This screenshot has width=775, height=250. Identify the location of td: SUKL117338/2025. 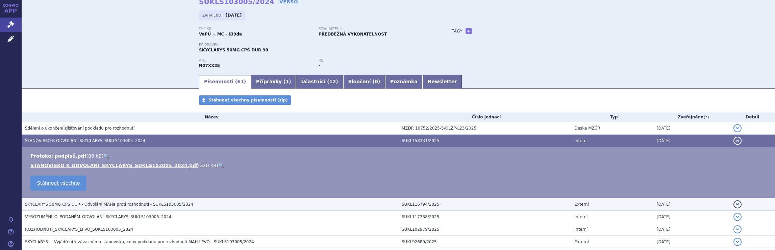
(485, 216).